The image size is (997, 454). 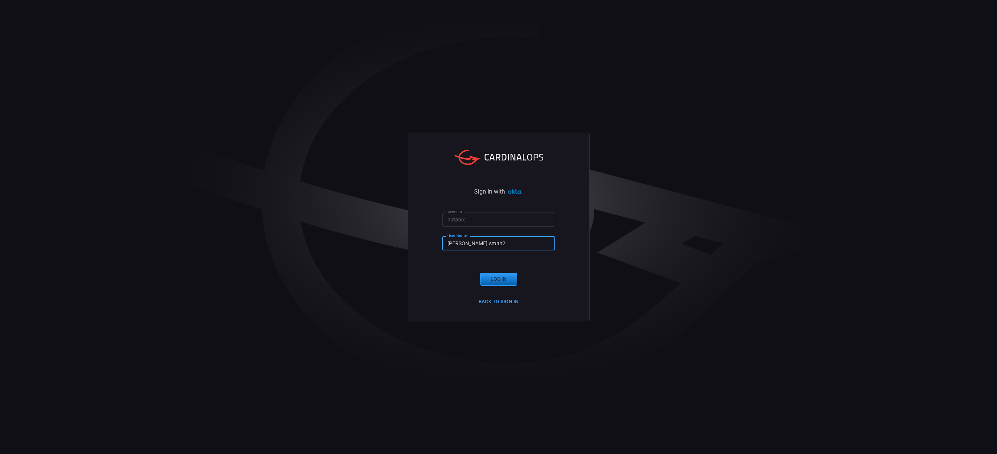 What do you see at coordinates (499, 219) in the screenshot?
I see `input: Type your account` at bounding box center [499, 219].